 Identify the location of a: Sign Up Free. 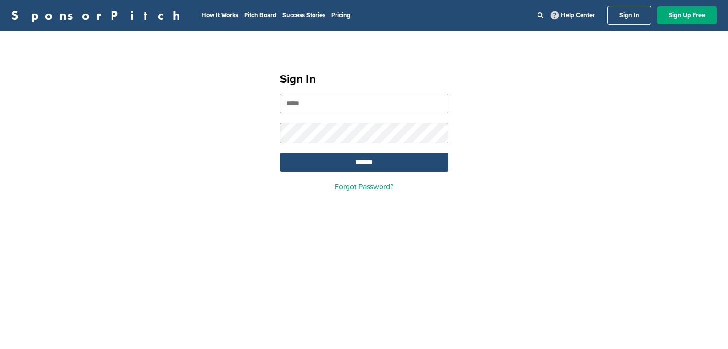
(687, 15).